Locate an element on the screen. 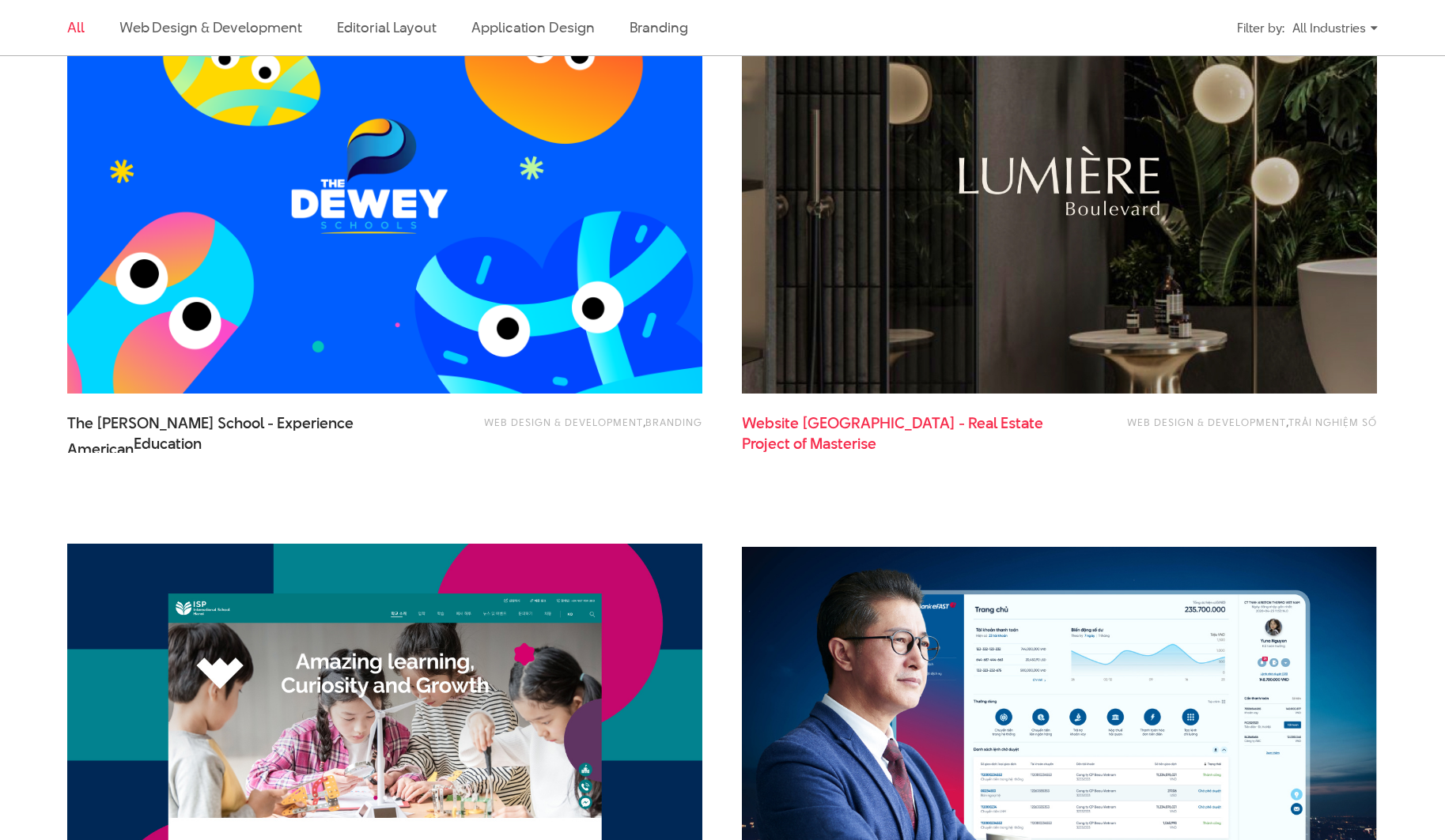  div: Filter by: is located at coordinates (1260, 27).